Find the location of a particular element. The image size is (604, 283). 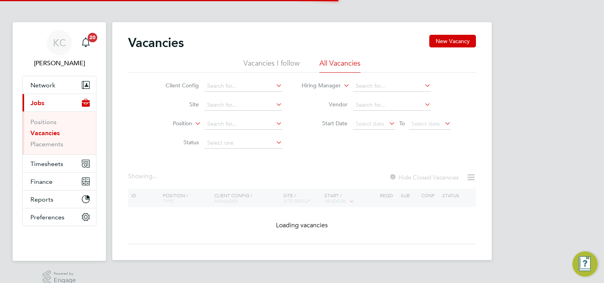

button: Preferences is located at coordinates (59, 217).